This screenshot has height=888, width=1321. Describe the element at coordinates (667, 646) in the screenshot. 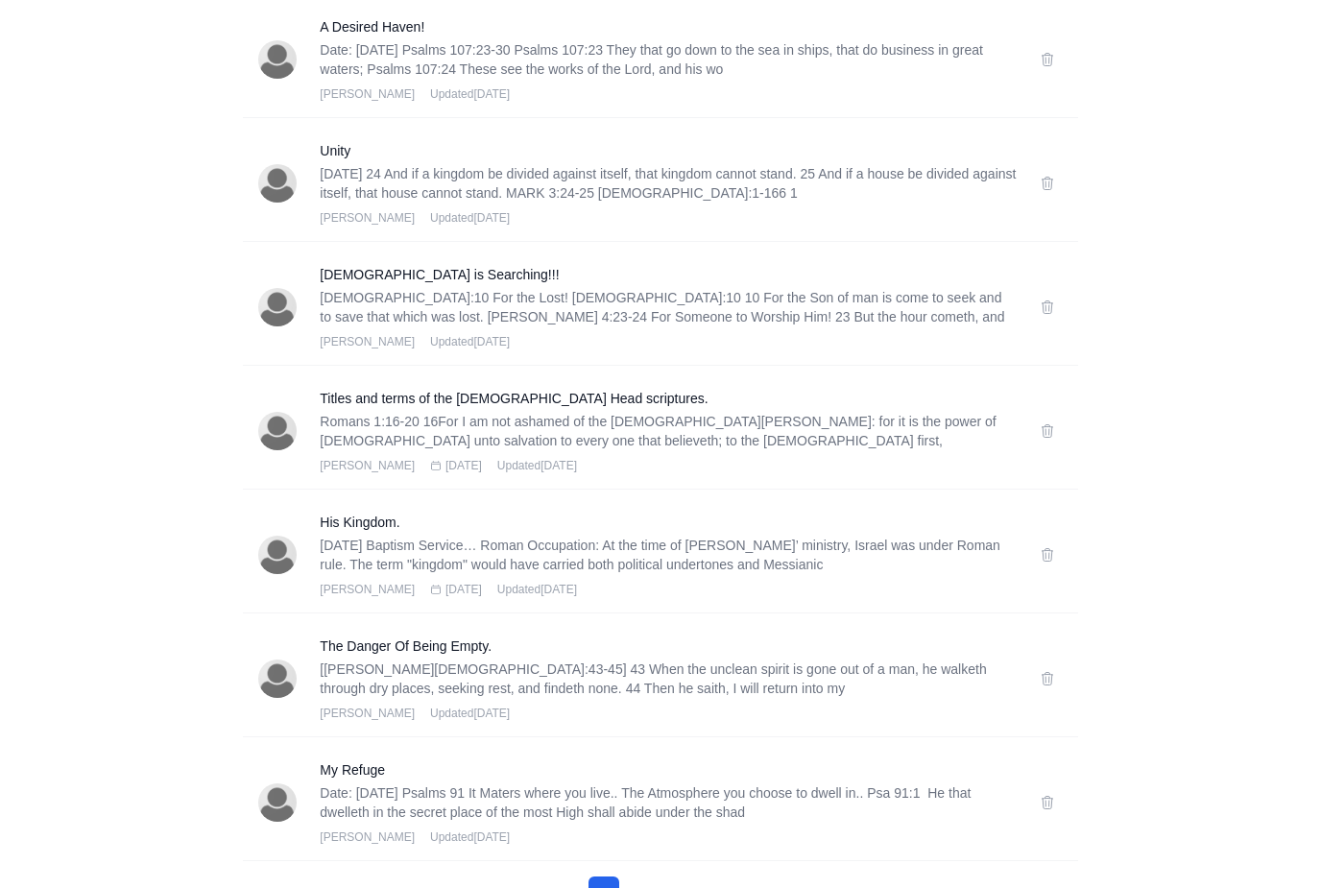

I see `a: The Danger Of Being Empty.` at that location.